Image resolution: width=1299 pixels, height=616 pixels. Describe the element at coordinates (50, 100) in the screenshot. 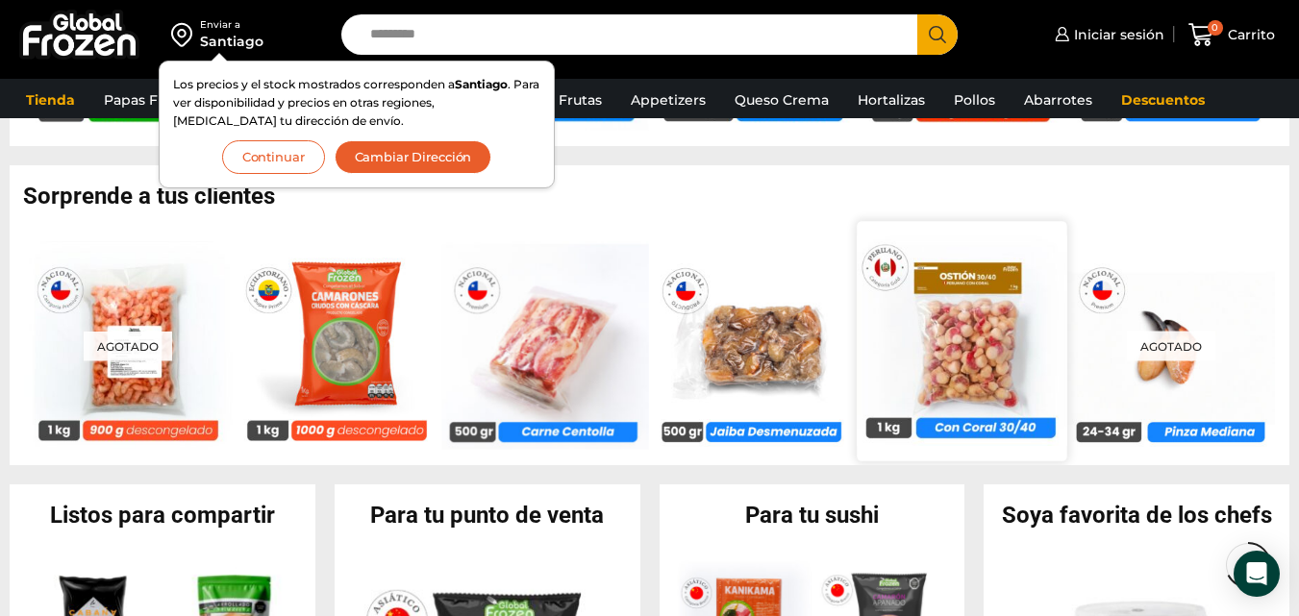

I see `a: Tienda` at that location.